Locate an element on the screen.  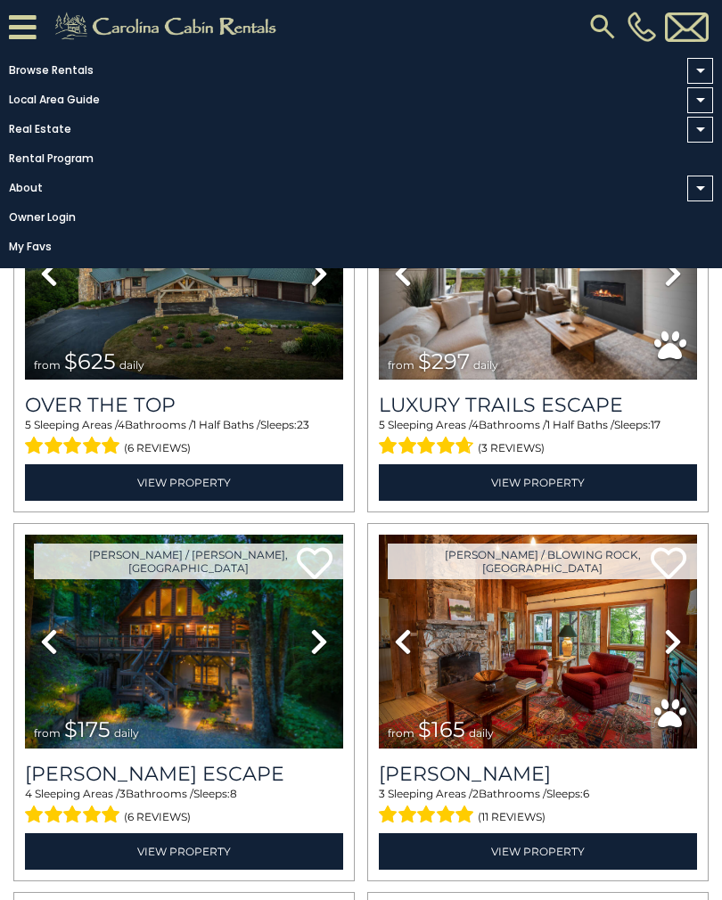
span: (11 reviews) is located at coordinates (511, 817).